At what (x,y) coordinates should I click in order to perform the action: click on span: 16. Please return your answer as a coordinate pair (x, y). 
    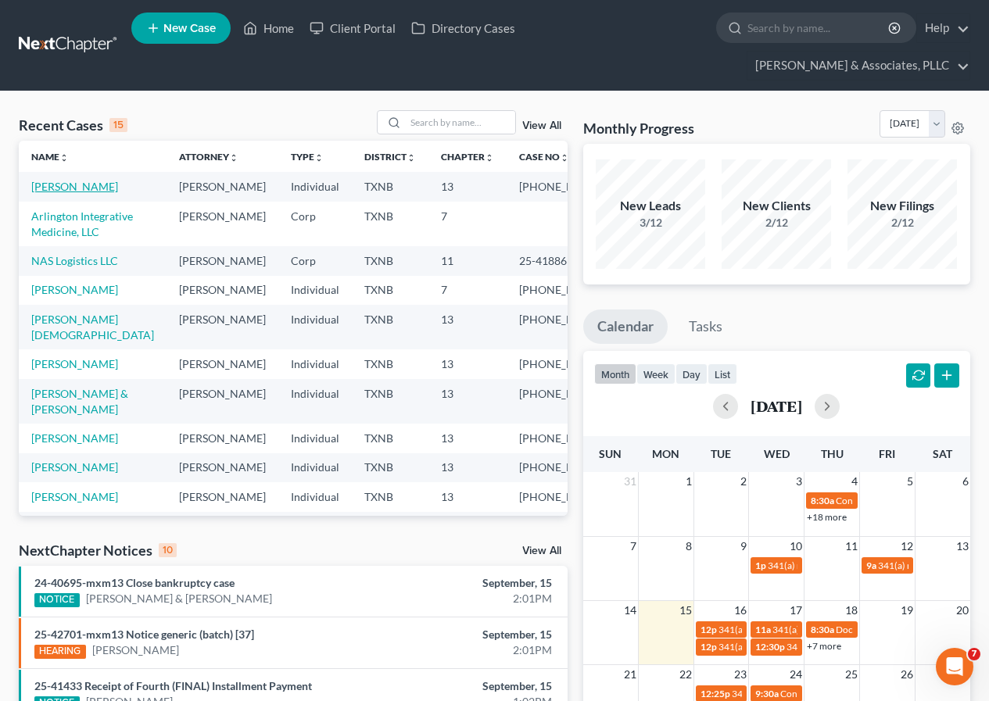
    Looking at the image, I should click on (740, 611).